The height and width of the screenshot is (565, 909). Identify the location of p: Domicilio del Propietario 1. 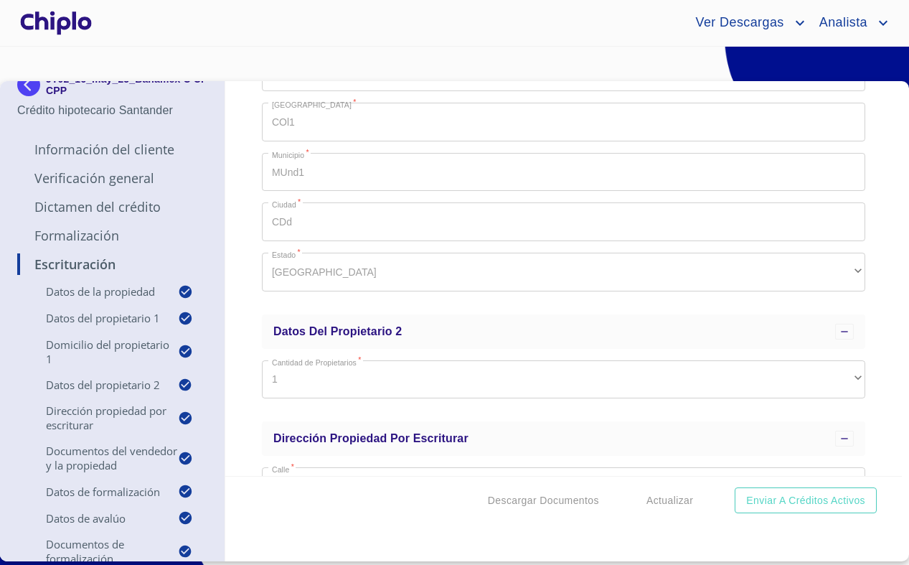
(98, 352).